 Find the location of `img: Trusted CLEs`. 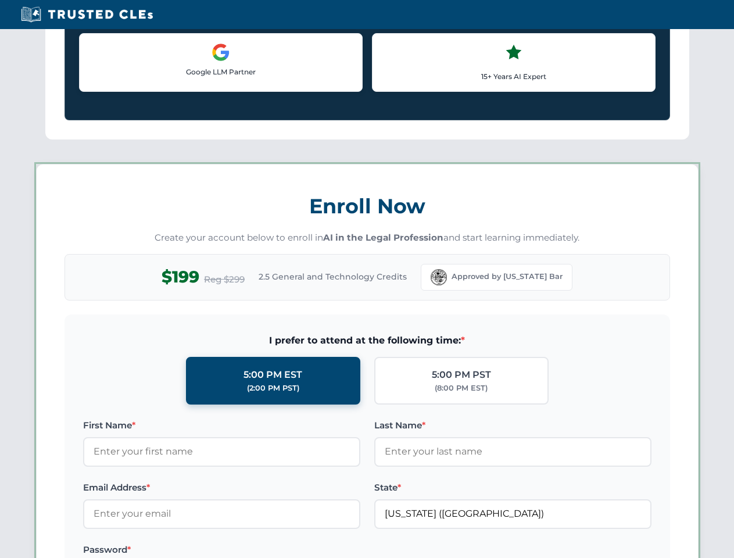

img: Trusted CLEs is located at coordinates (87, 15).